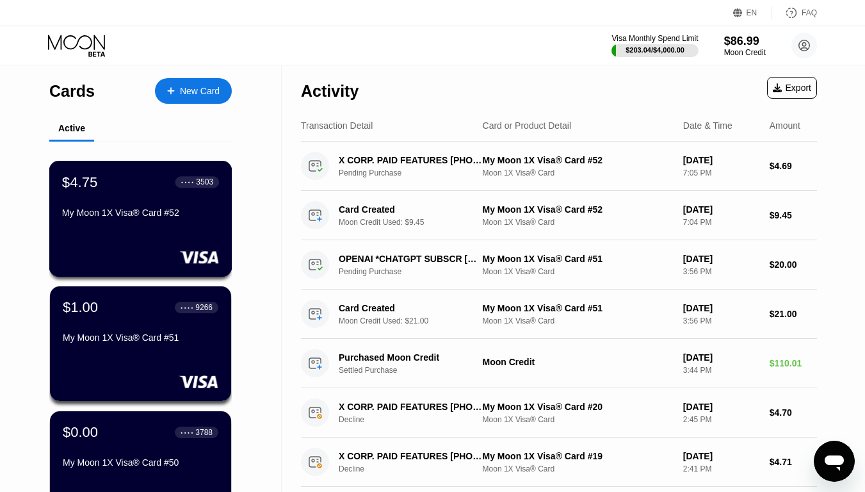 This screenshot has height=492, width=865. Describe the element at coordinates (721, 222) in the screenshot. I see `div: 7:04 PM` at that location.